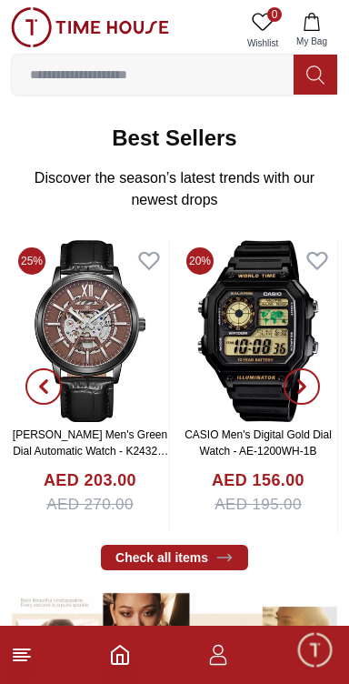 The width and height of the screenshot is (349, 684). I want to click on a: Home, so click(120, 655).